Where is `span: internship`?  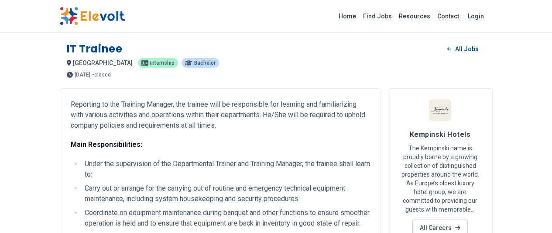
span: internship is located at coordinates (162, 63).